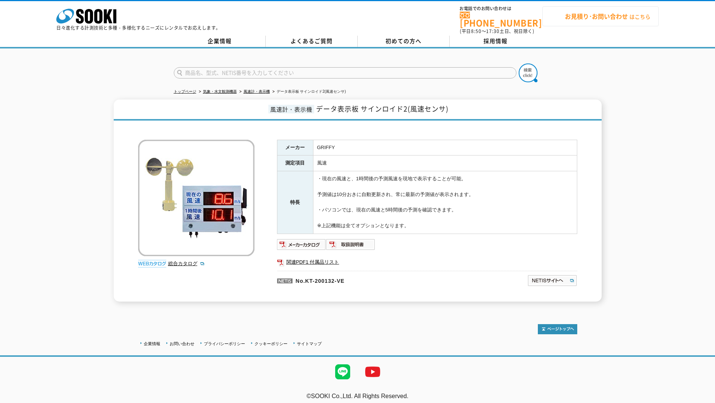 The image size is (715, 403). What do you see at coordinates (187, 263) in the screenshot?
I see `a: 総合カタログ` at bounding box center [187, 263].